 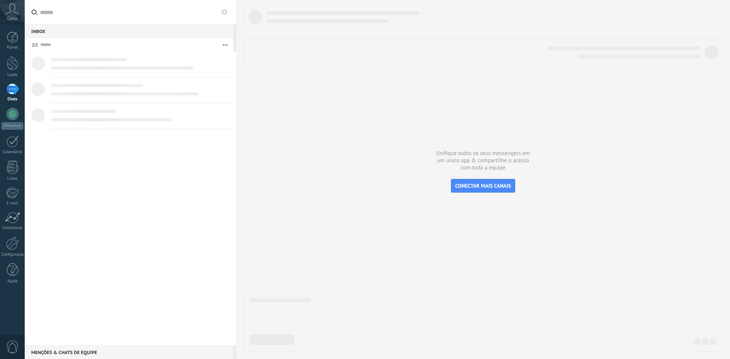 I want to click on div: Menções & Chats de equipe, so click(x=129, y=352).